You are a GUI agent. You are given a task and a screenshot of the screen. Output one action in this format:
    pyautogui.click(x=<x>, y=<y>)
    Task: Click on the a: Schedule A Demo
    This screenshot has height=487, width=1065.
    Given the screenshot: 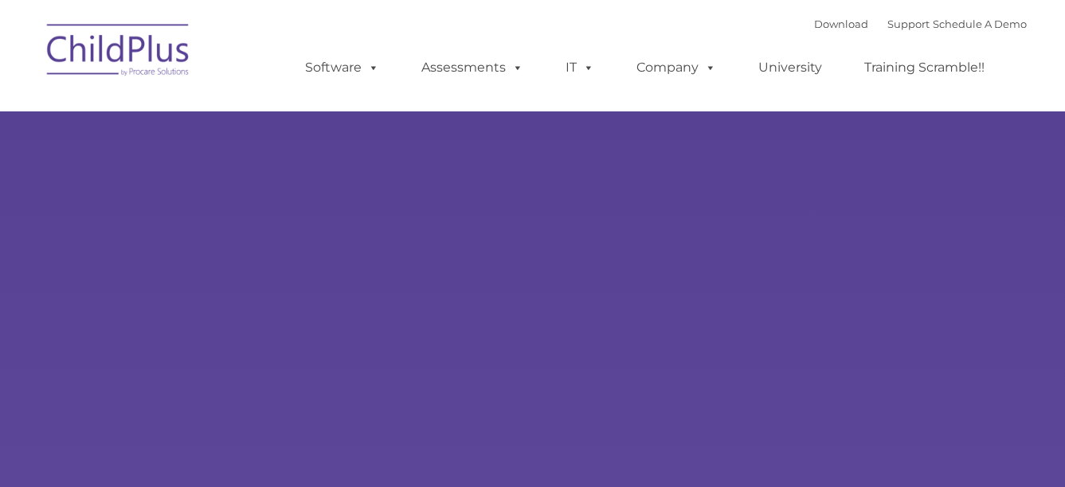 What is the action you would take?
    pyautogui.click(x=979, y=24)
    